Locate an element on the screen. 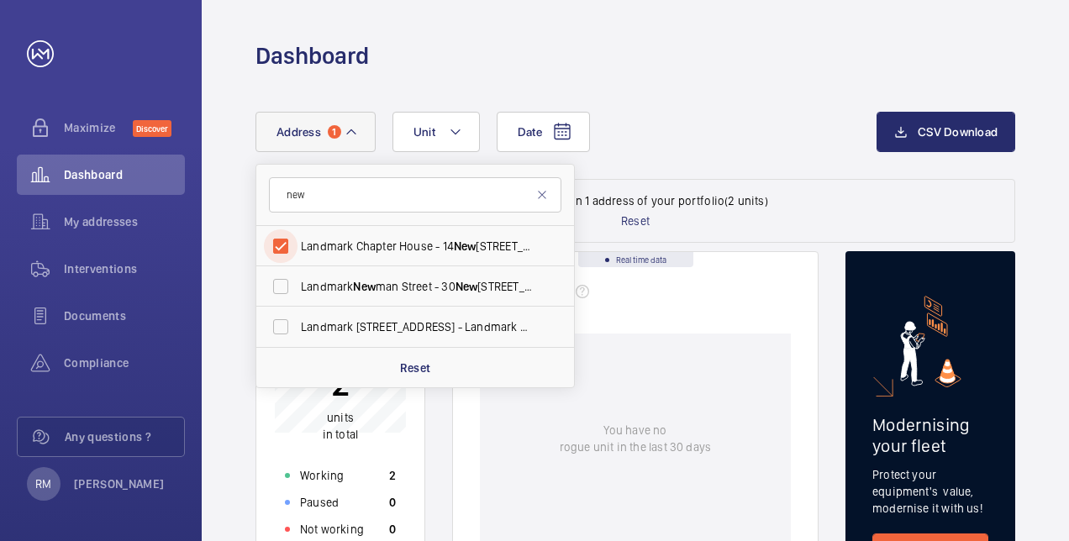 The height and width of the screenshot is (541, 1069). button: Date is located at coordinates (543, 132).